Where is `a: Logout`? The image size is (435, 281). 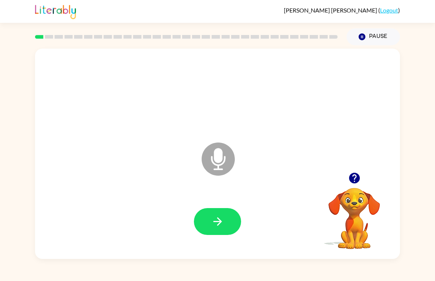
a: Logout is located at coordinates (389, 10).